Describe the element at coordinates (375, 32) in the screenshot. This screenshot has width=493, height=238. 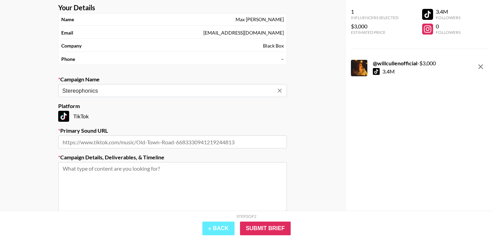
I see `div: Estimated Price` at that location.